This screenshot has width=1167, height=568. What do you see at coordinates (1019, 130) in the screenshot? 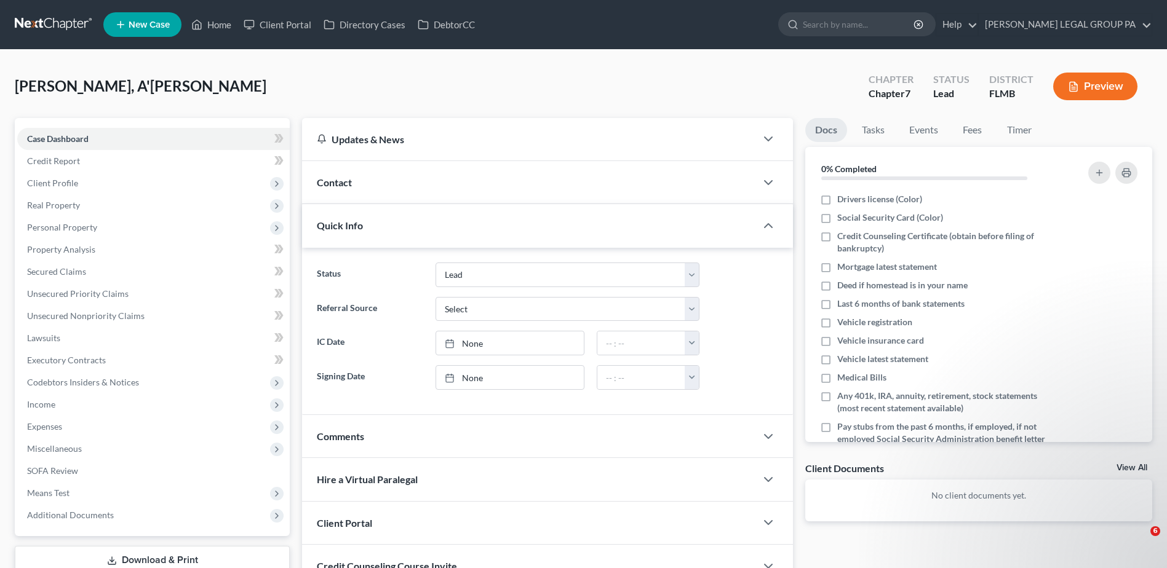
I see `a: Timer` at bounding box center [1019, 130].